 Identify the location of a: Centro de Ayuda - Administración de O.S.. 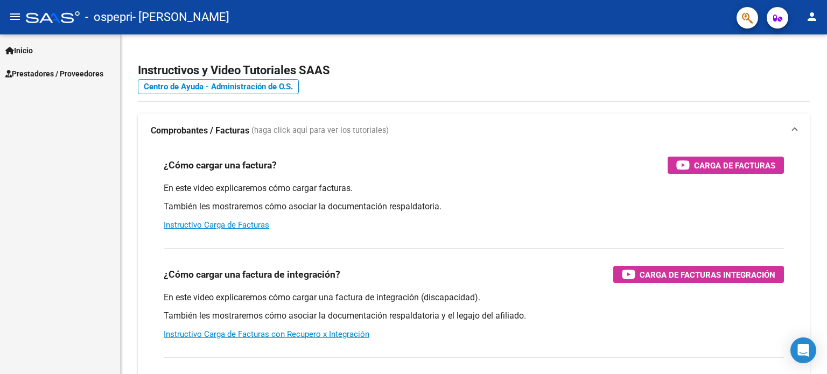
(218, 87).